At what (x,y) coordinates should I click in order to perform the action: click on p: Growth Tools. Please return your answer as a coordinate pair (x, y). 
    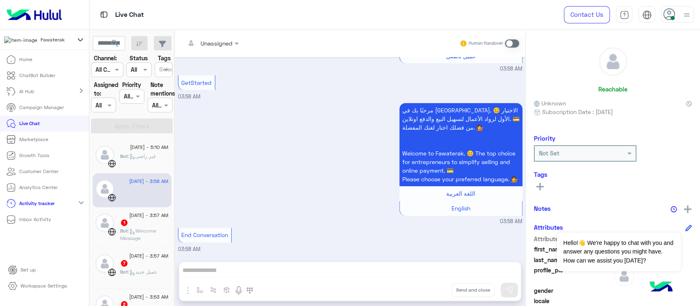
    Looking at the image, I should click on (34, 155).